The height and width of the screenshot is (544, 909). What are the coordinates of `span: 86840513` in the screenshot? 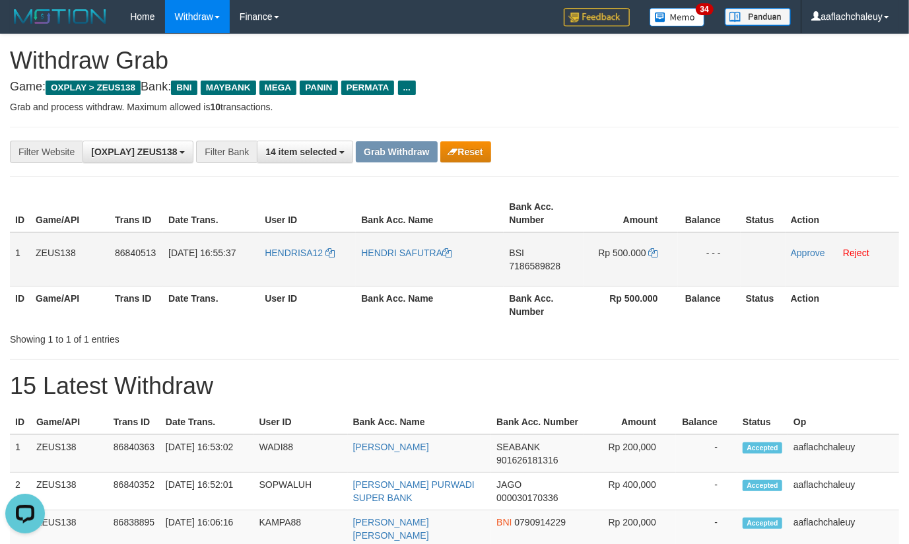 It's located at (135, 253).